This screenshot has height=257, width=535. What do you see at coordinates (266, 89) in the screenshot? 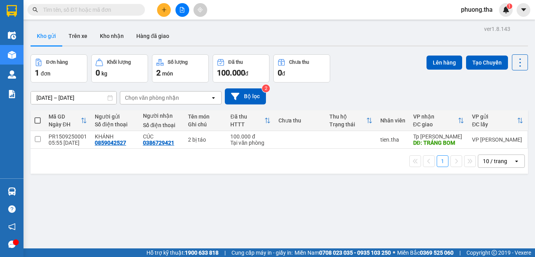
I see `sup: 2` at bounding box center [266, 89].